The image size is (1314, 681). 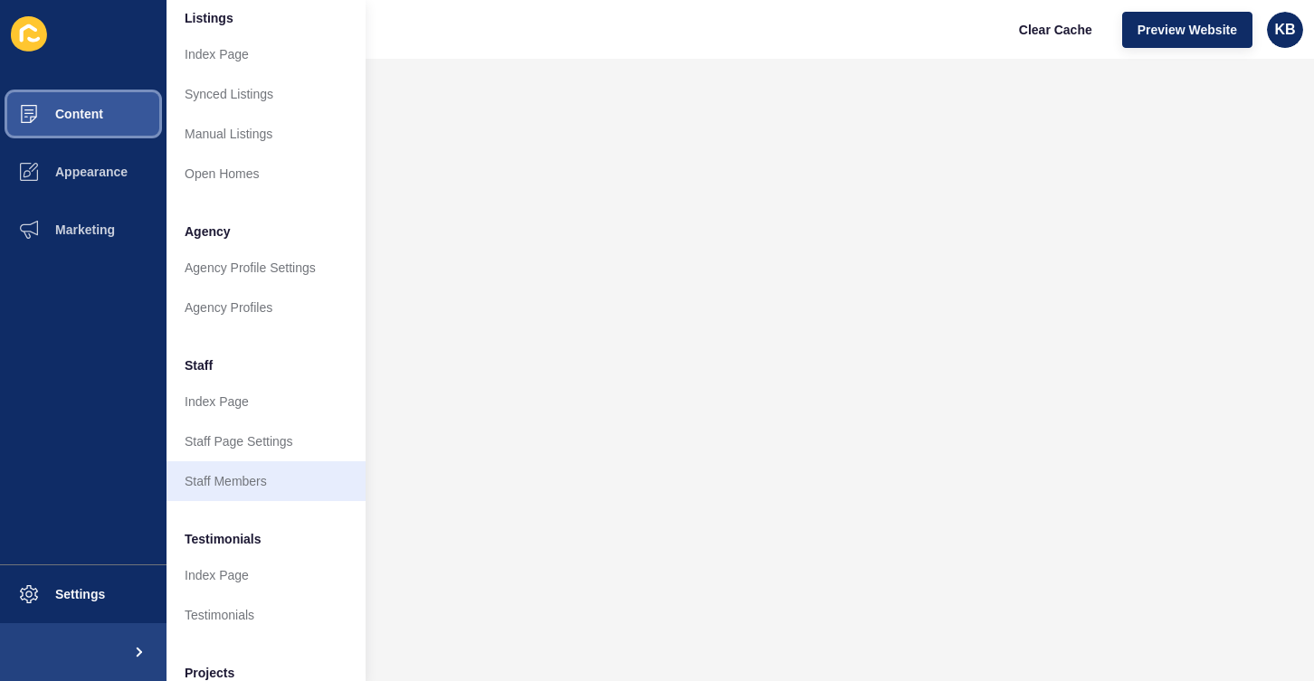 I want to click on button: Clear Cache, so click(x=1055, y=30).